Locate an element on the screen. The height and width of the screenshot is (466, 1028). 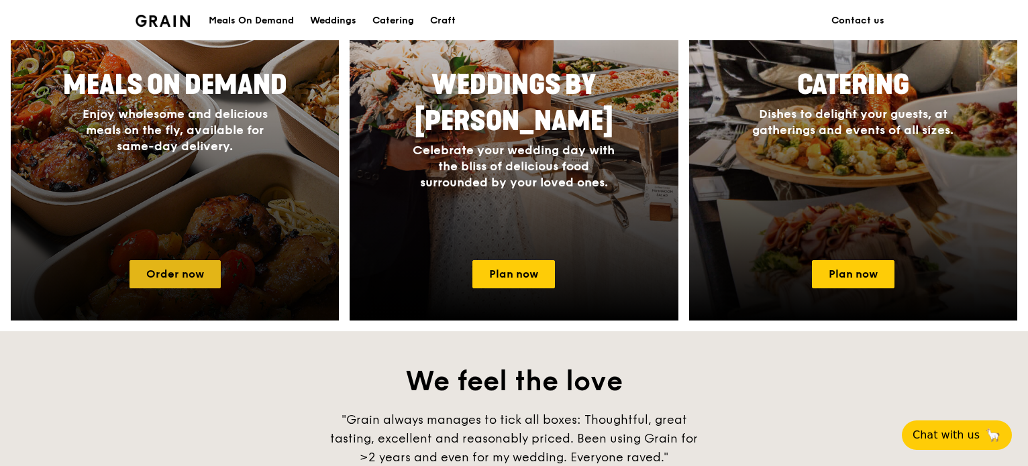
a: Order now is located at coordinates (175, 274).